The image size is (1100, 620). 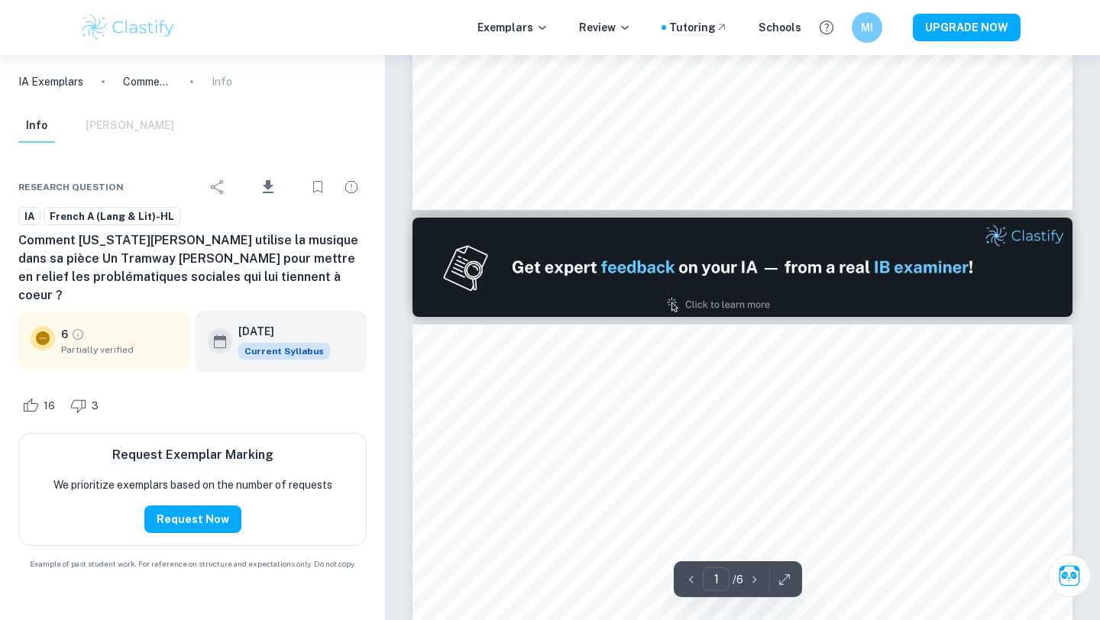 What do you see at coordinates (128, 27) in the screenshot?
I see `img: Clastify logo` at bounding box center [128, 27].